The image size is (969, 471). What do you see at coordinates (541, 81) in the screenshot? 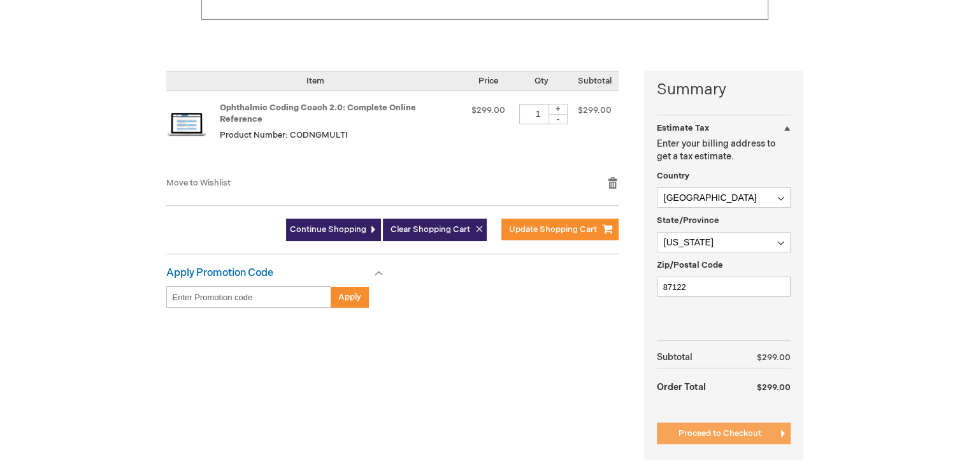
I see `span: Qty` at bounding box center [541, 81].